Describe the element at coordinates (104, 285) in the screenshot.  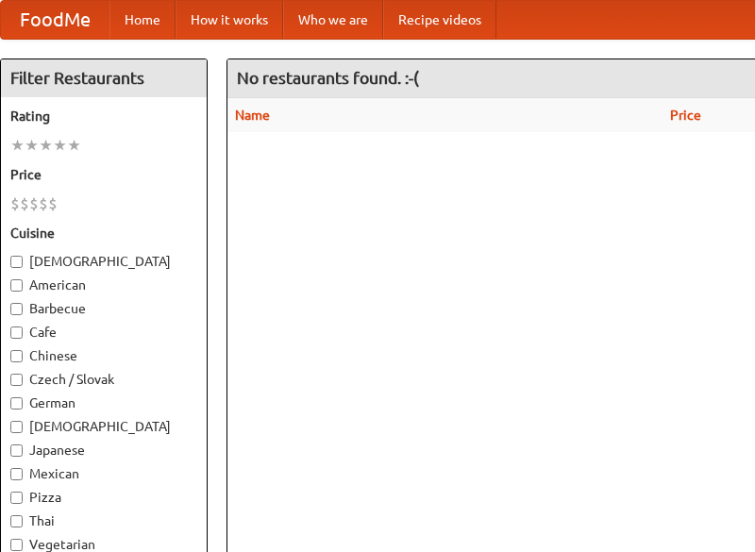
I see `label: American` at that location.